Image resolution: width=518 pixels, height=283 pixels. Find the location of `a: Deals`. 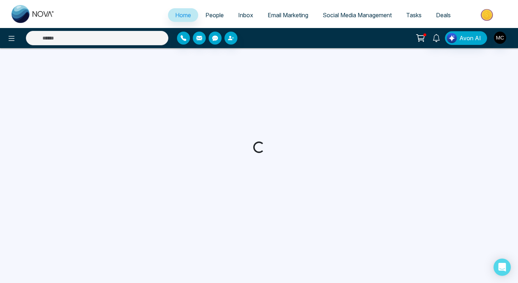

a: Deals is located at coordinates (443, 15).